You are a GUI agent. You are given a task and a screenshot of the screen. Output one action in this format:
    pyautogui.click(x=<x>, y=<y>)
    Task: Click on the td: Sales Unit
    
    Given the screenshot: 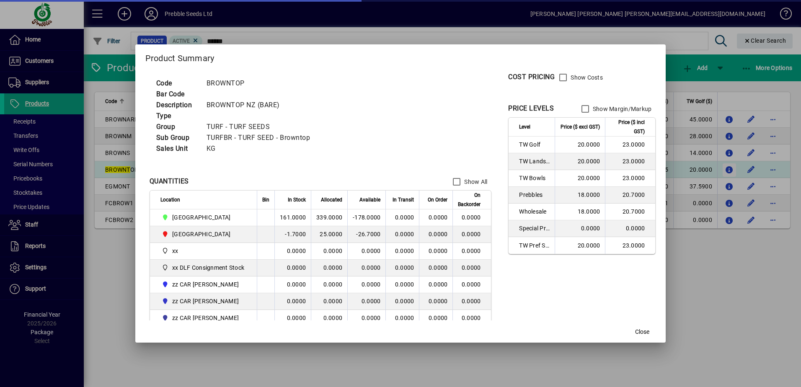 What is the action you would take?
    pyautogui.click(x=177, y=149)
    